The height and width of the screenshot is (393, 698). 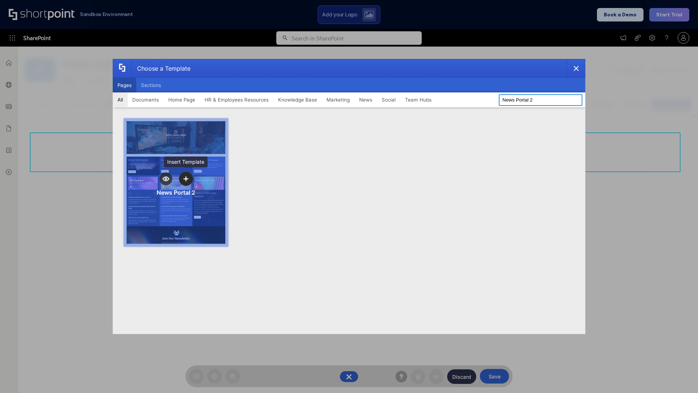 I want to click on button: Home Page, so click(x=182, y=100).